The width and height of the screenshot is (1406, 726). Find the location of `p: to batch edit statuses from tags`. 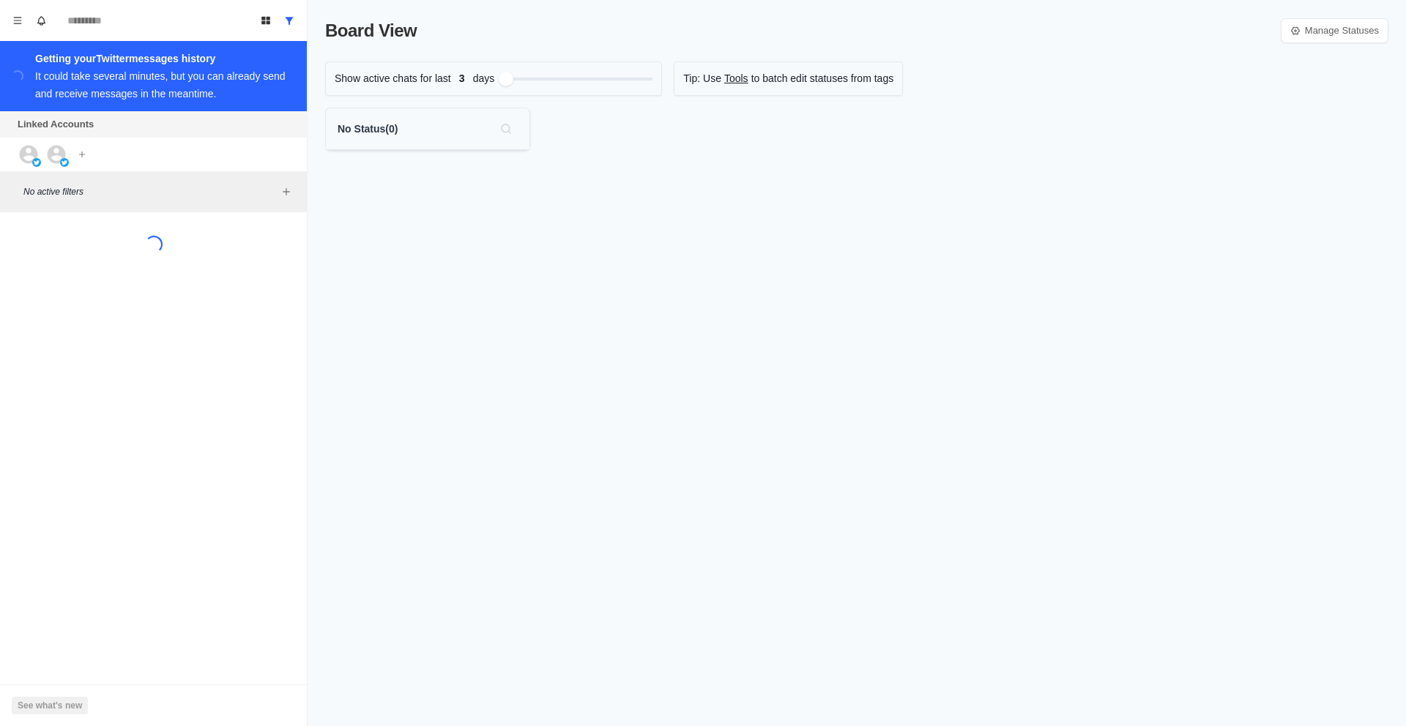

p: to batch edit statuses from tags is located at coordinates (822, 78).